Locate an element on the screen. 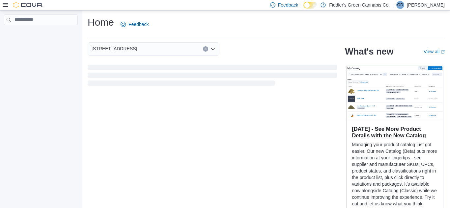 The height and width of the screenshot is (208, 450). span: OD is located at coordinates (400, 5).